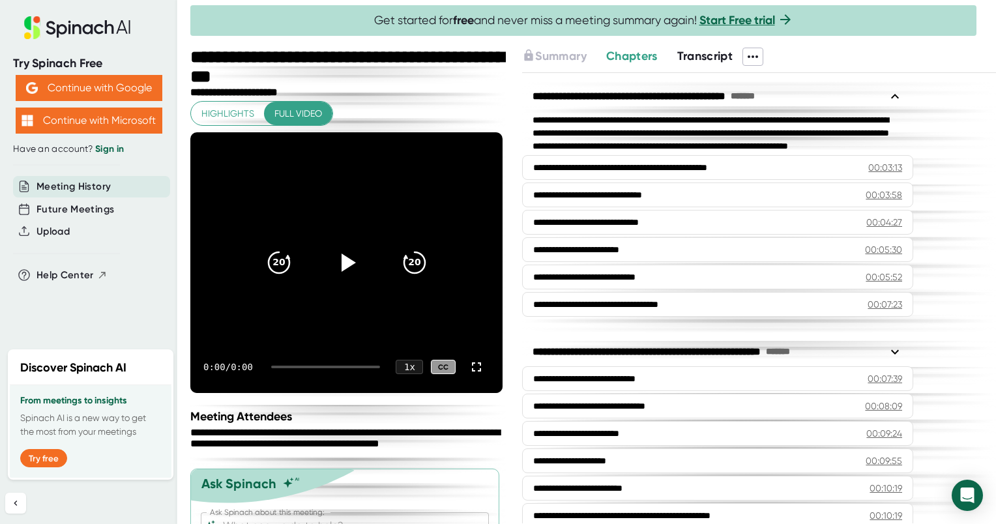 This screenshot has height=524, width=996. I want to click on span: Get started for and never miss a meeting summary again!, so click(583, 20).